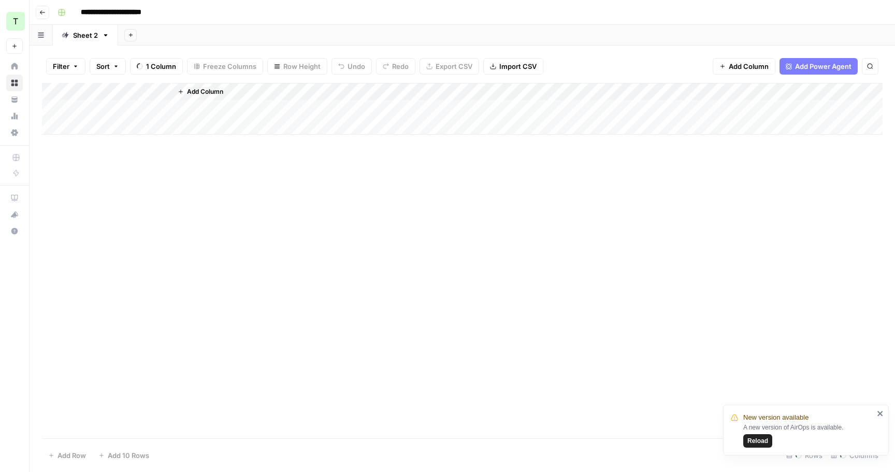  Describe the element at coordinates (108, 66) in the screenshot. I see `button: Sort` at that location.